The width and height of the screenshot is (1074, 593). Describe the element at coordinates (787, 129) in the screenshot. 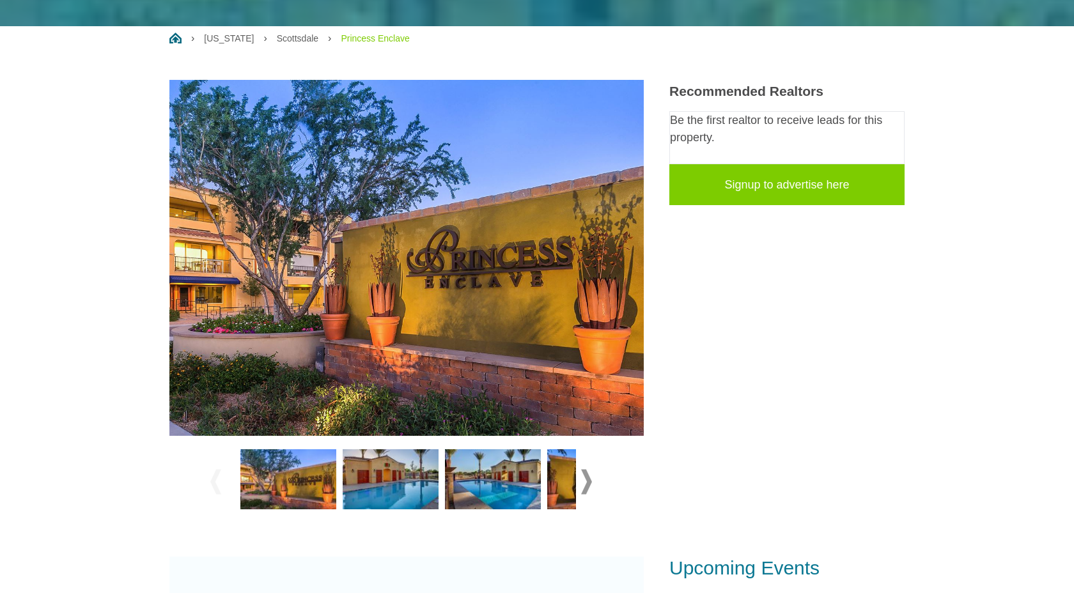

I see `p: Be the first realtor to receive leads for this property.` at that location.